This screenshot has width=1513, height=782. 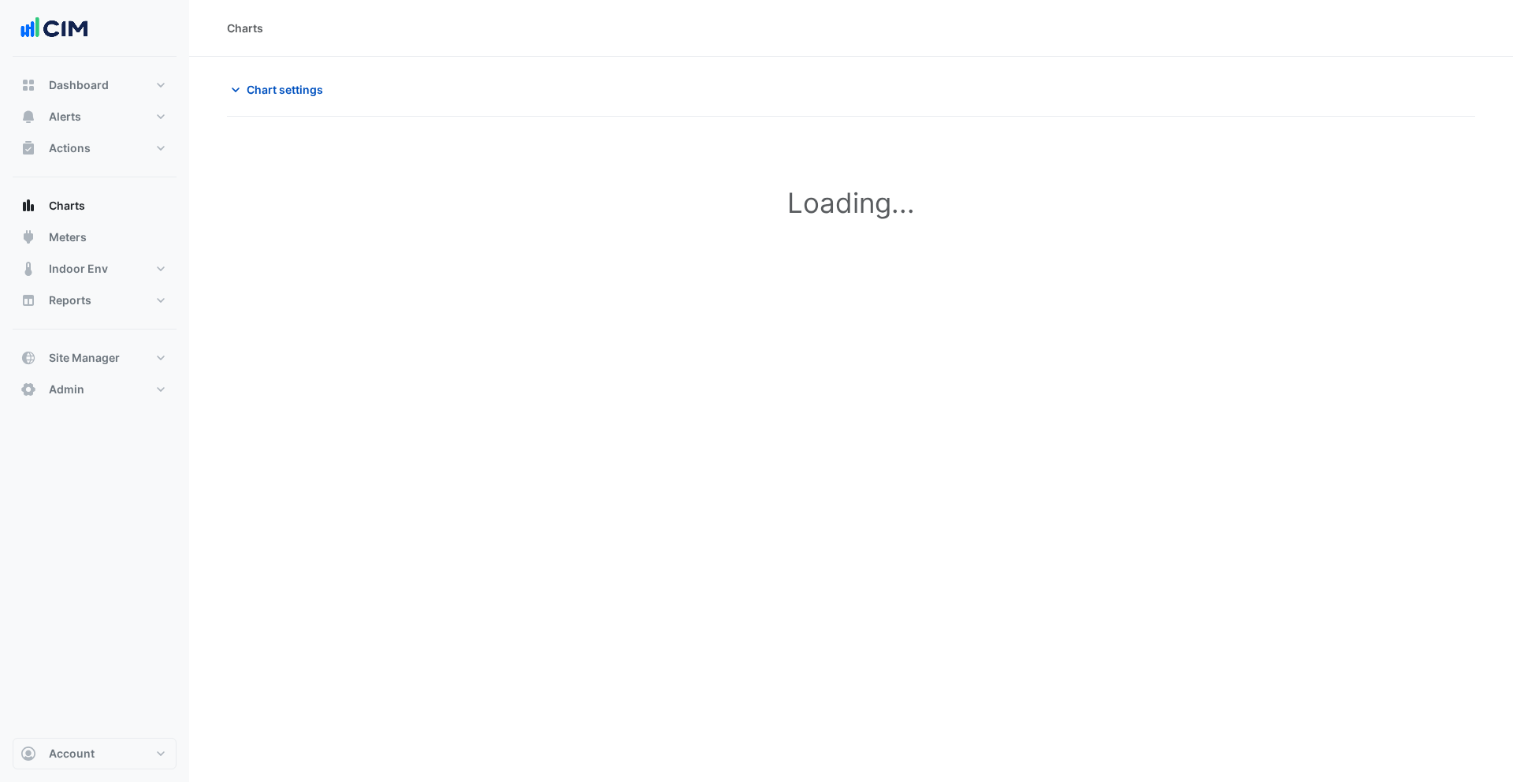 I want to click on button: Chart settings, so click(x=280, y=89).